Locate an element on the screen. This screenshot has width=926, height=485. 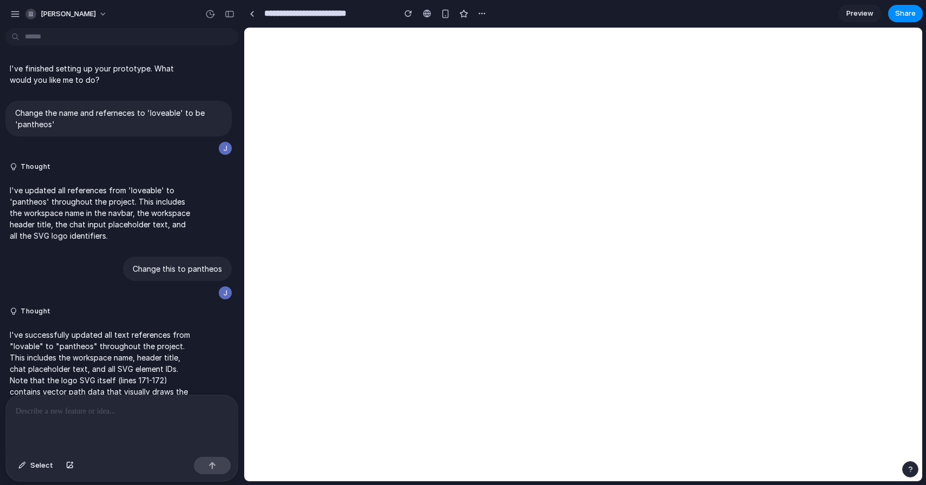
p: Change the name and referneces to 'loveable' to be 'pantheos' is located at coordinates (119, 119).